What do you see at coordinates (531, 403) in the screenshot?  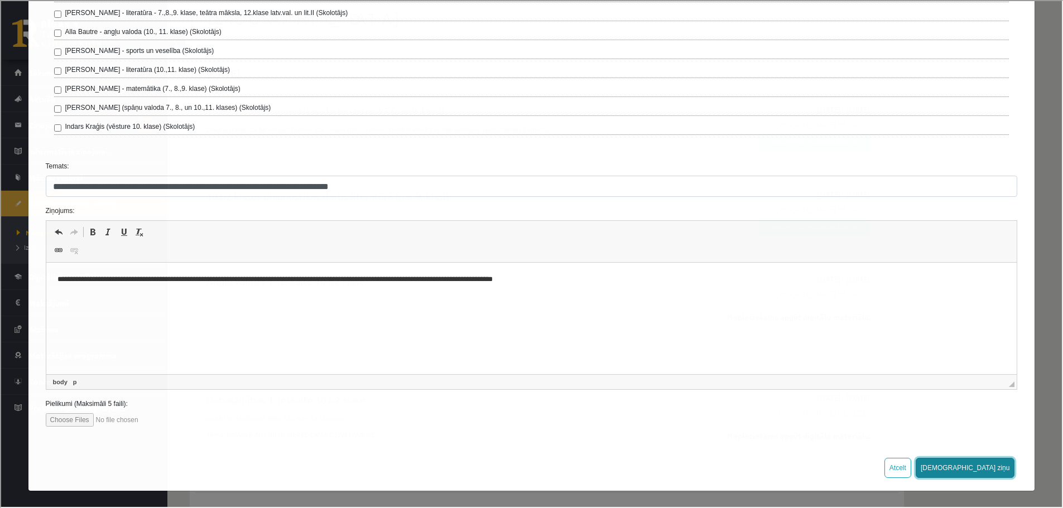 I see `label: Pielikumi (Maksimāli 5 faili):` at bounding box center [531, 403].